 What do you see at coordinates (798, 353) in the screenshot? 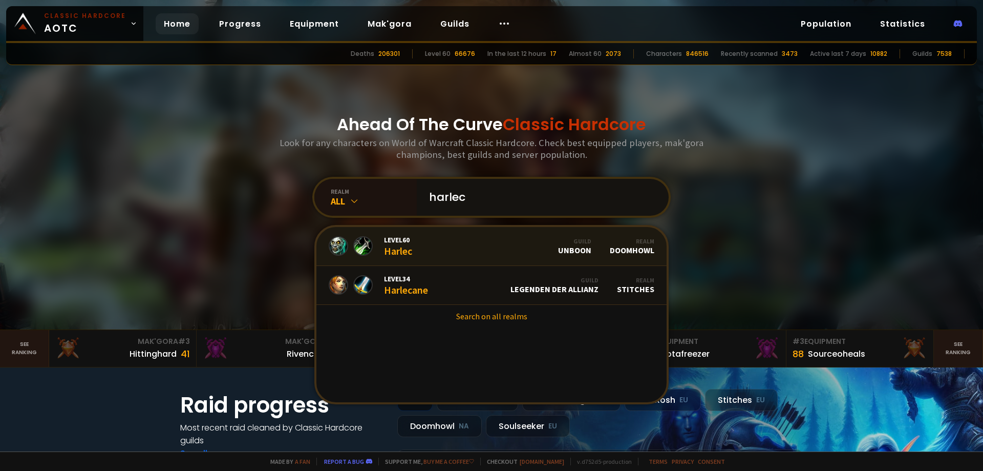
I see `div: 88` at bounding box center [798, 353].